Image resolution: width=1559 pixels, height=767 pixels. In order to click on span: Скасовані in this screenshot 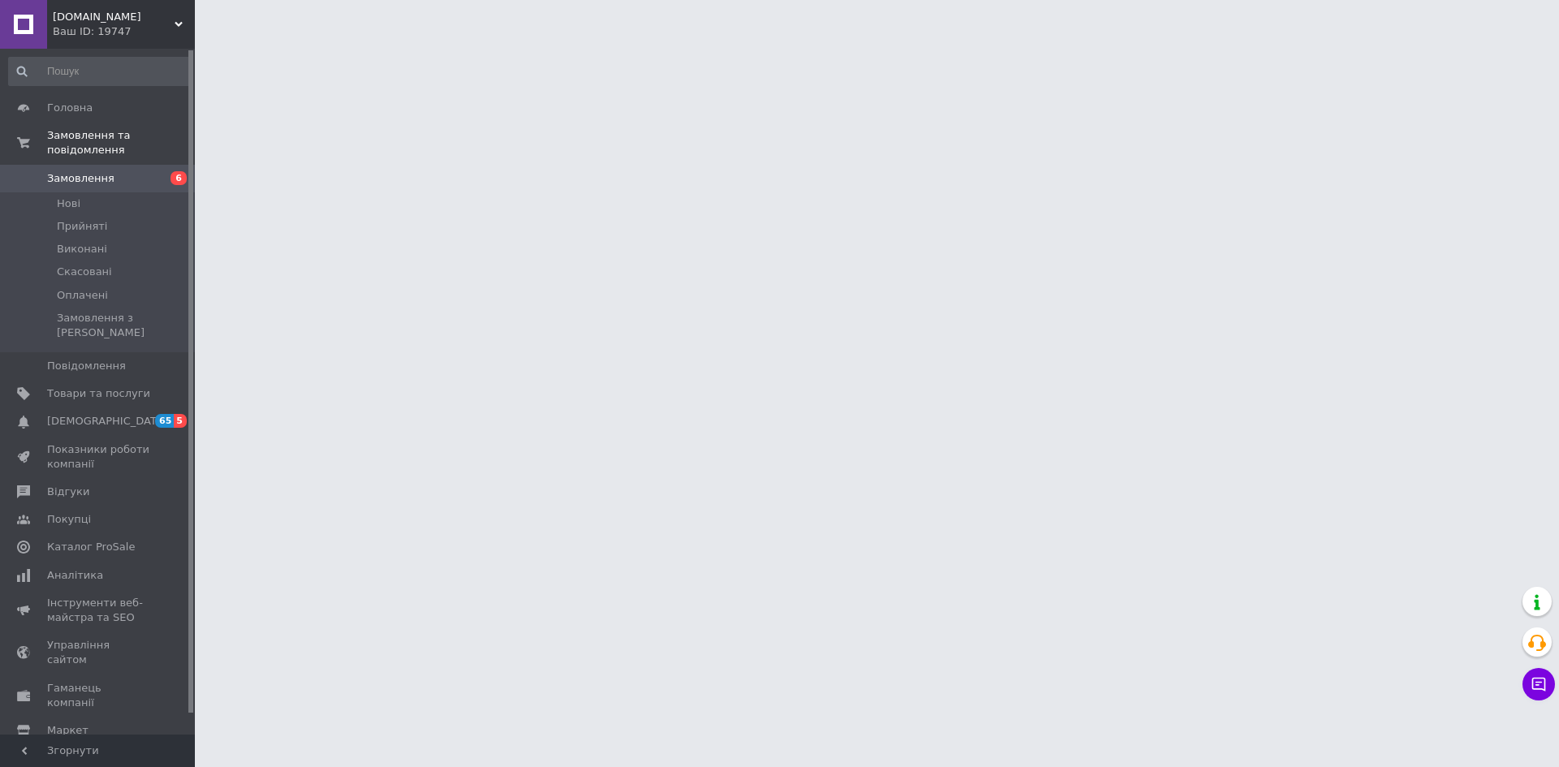, I will do `click(84, 272)`.